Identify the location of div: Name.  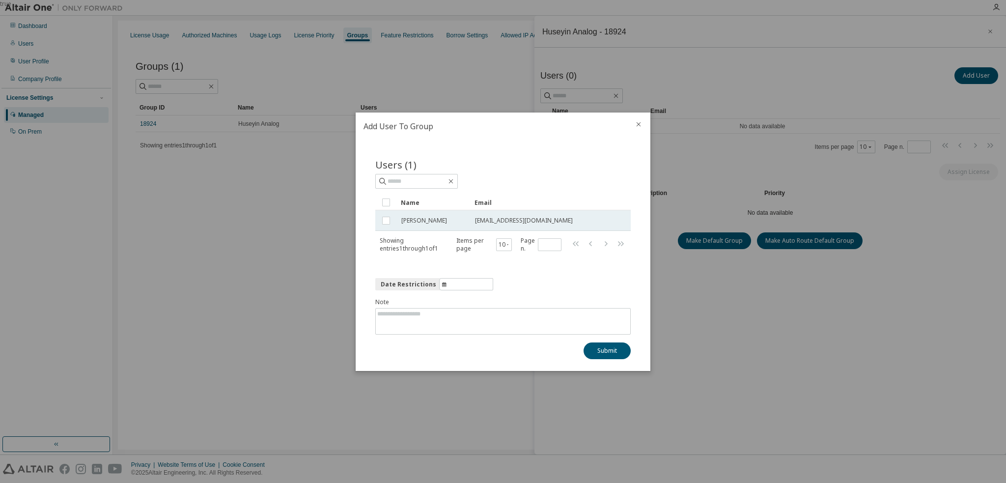
(434, 202).